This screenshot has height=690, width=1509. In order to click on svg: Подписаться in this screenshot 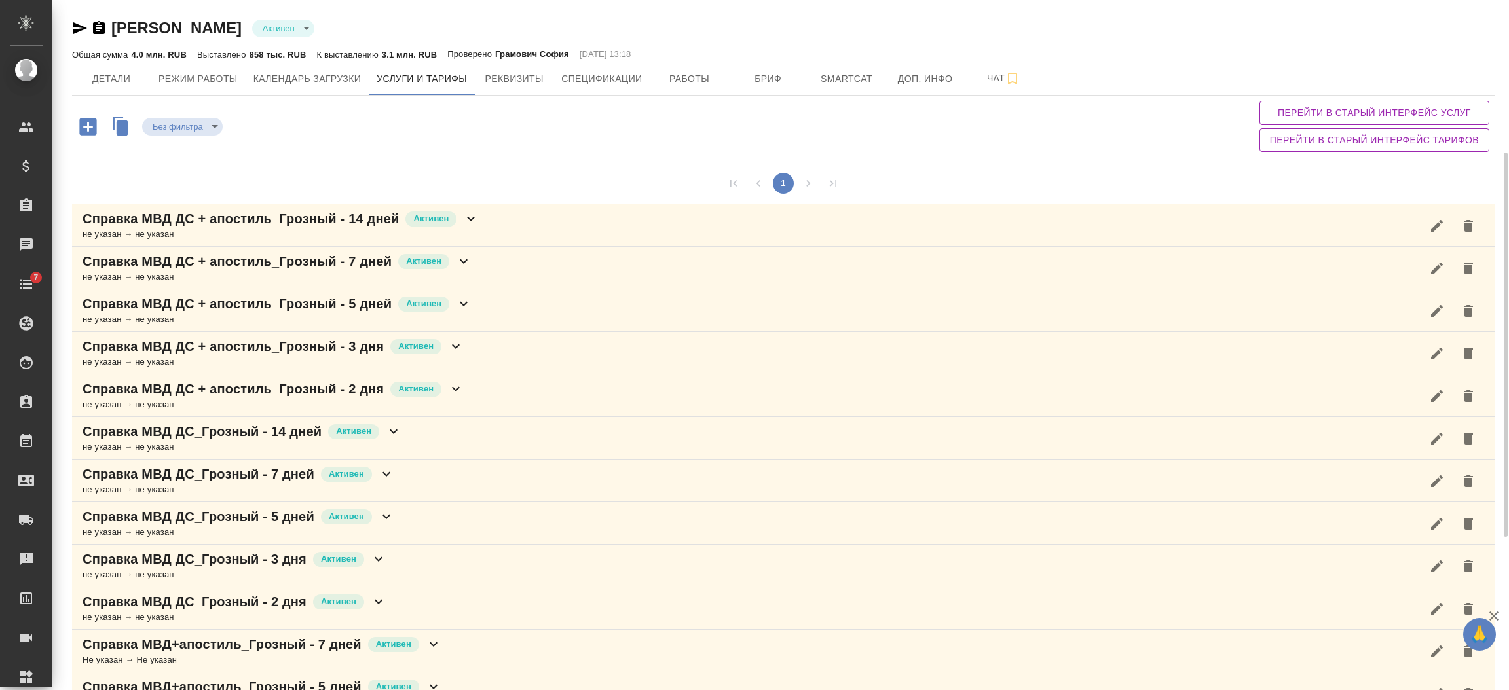, I will do `click(1012, 79)`.